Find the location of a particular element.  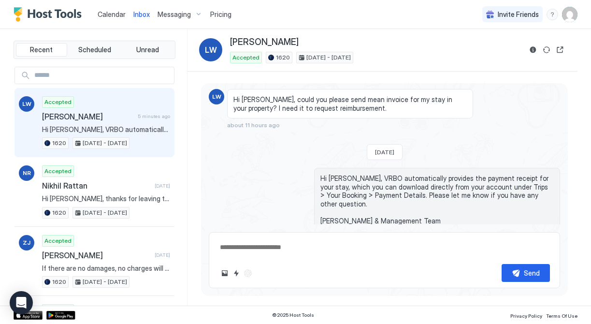

button: Sync reservation is located at coordinates (547, 50).